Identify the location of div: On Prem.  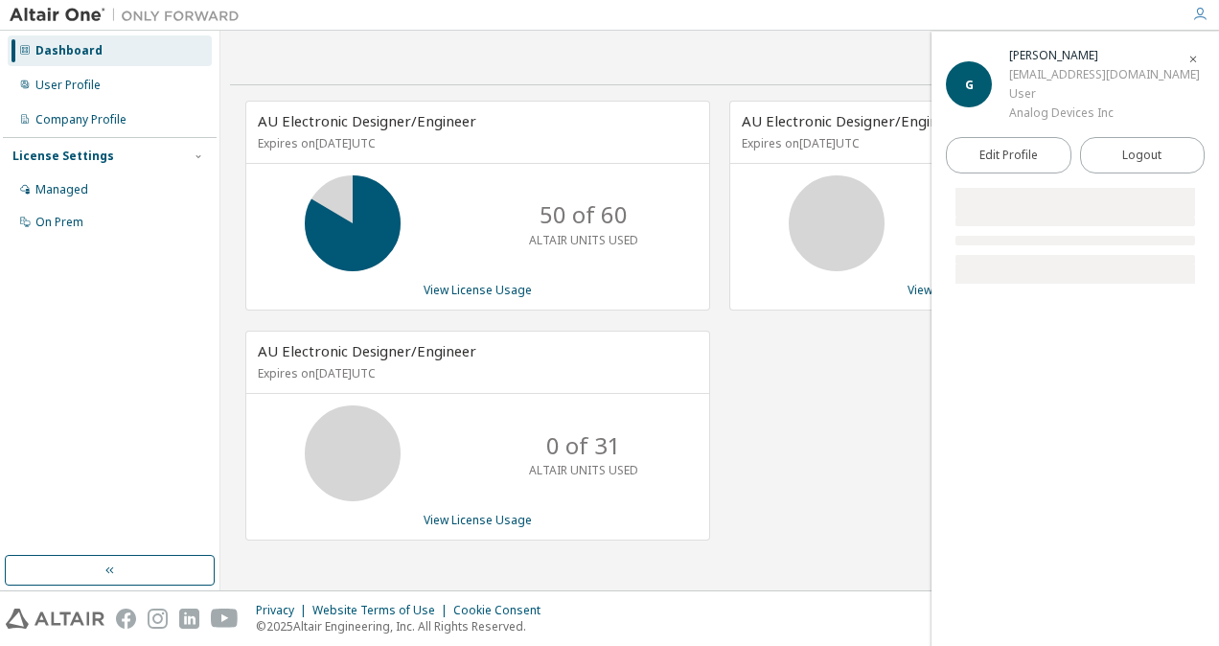
(59, 222).